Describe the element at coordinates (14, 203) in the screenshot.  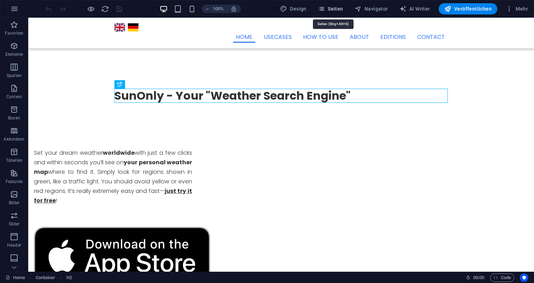
I see `p: Bilder` at that location.